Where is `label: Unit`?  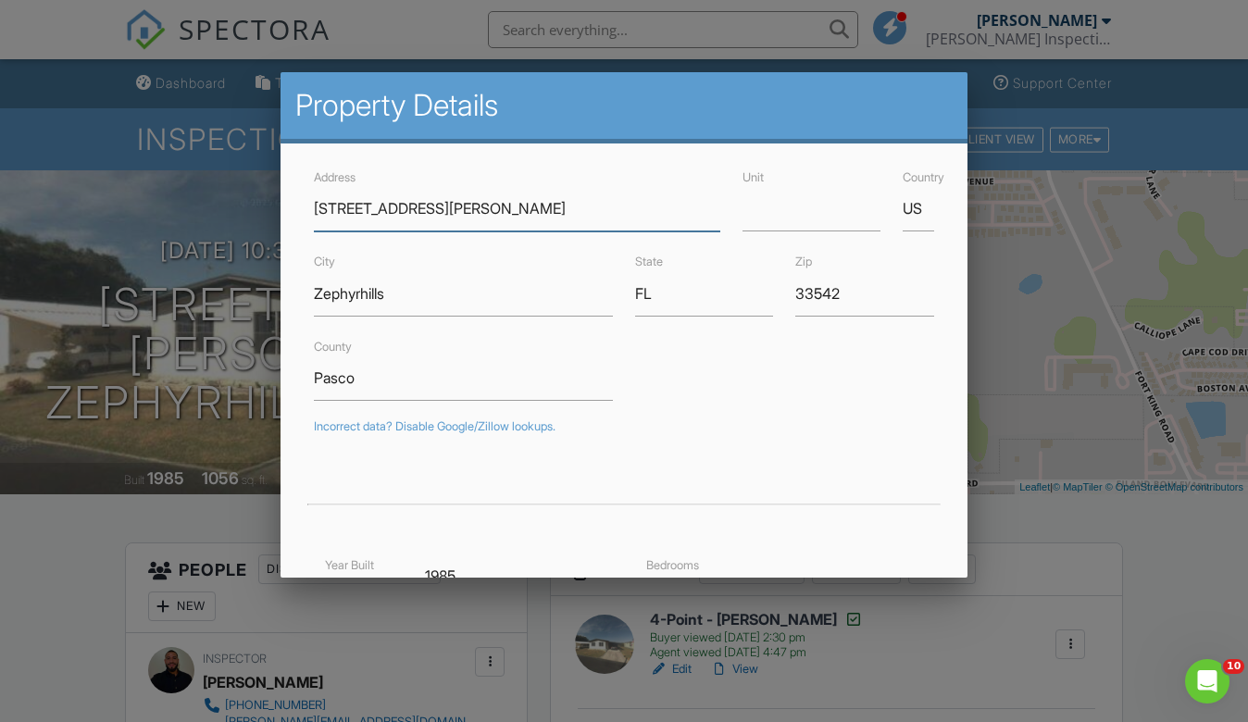 label: Unit is located at coordinates (753, 177).